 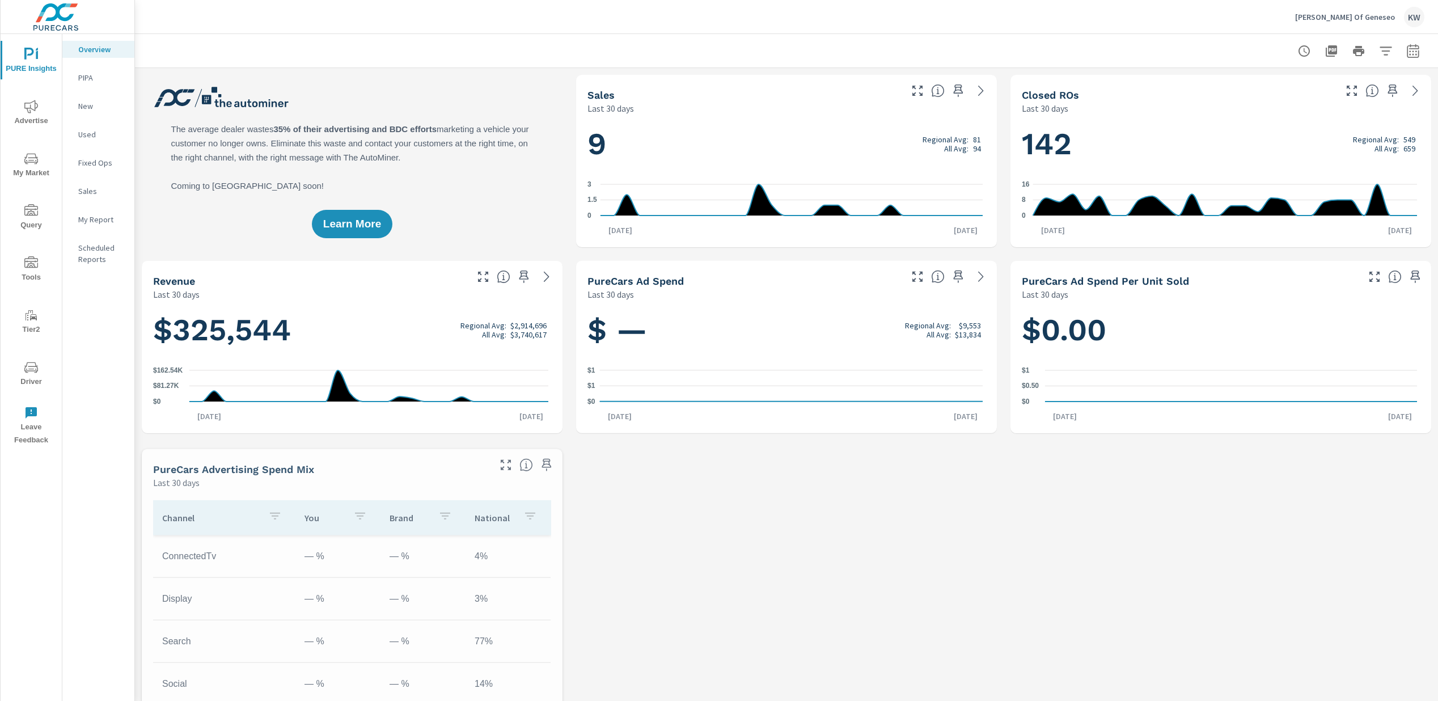 What do you see at coordinates (787, 144) in the screenshot?
I see `h1: 9` at bounding box center [787, 144].